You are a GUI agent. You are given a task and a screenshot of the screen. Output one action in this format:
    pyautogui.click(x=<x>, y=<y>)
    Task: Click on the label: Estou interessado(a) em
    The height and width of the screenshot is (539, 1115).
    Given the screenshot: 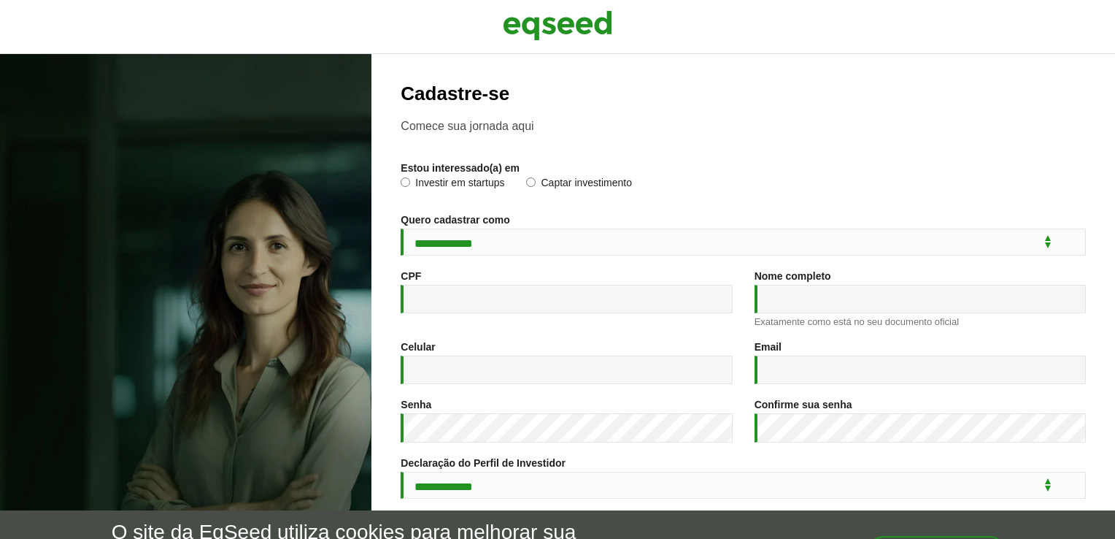 What is the action you would take?
    pyautogui.click(x=460, y=168)
    